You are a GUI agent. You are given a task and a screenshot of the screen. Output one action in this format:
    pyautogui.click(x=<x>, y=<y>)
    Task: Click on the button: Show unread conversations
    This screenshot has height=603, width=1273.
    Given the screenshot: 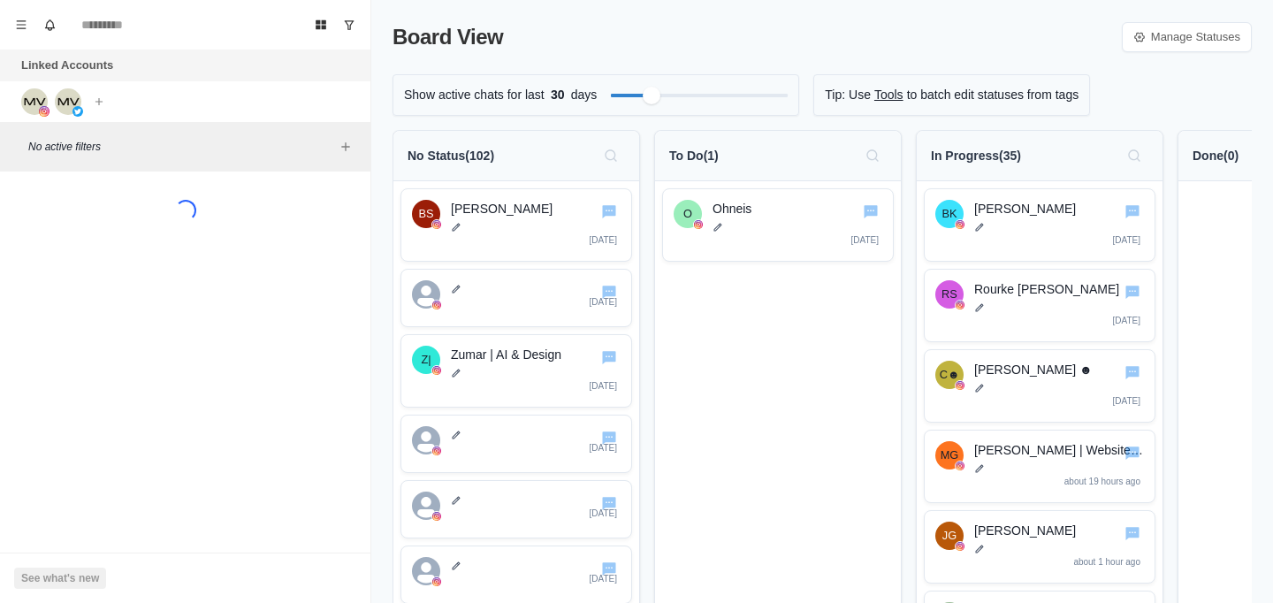 What is the action you would take?
    pyautogui.click(x=349, y=25)
    